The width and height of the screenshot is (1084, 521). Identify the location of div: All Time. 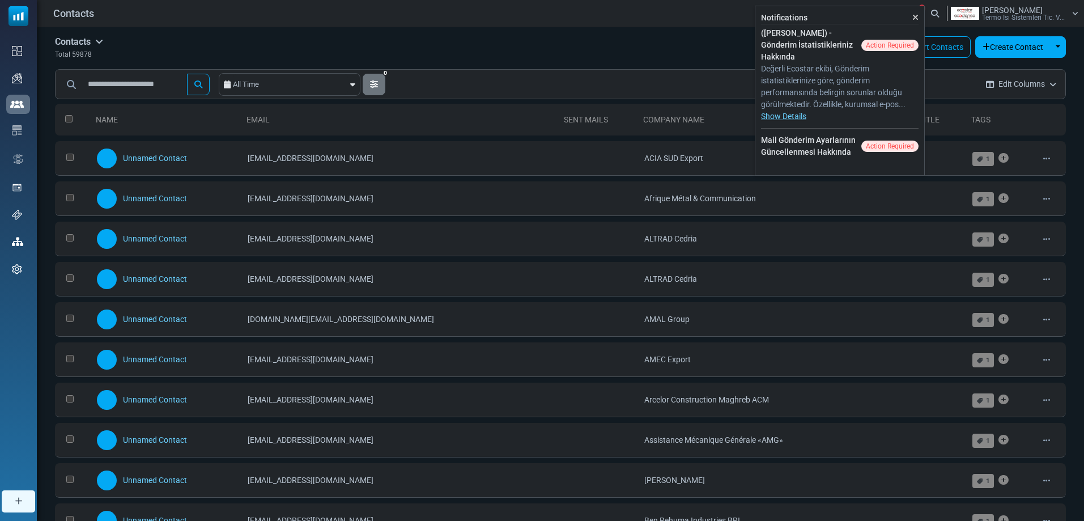
(290, 84).